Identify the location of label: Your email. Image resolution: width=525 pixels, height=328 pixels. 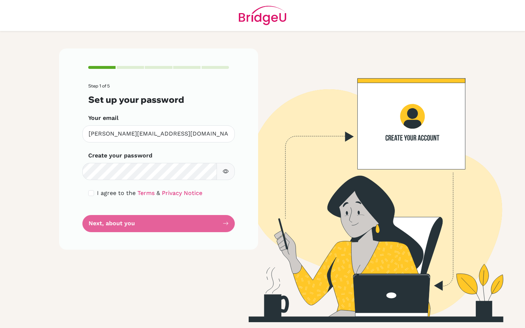
(103, 118).